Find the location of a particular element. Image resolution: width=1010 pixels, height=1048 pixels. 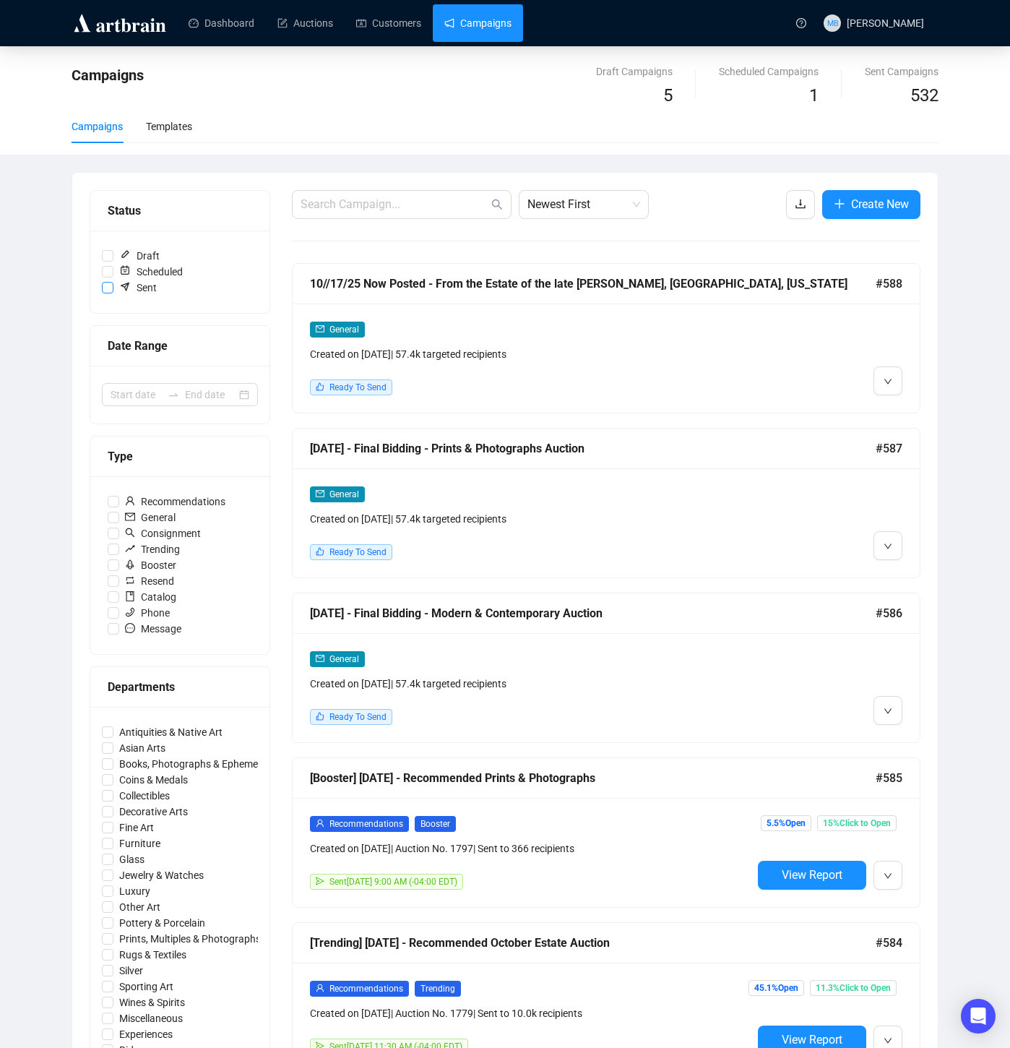

span: Books, Photographs & Ephemera is located at coordinates (193, 764).